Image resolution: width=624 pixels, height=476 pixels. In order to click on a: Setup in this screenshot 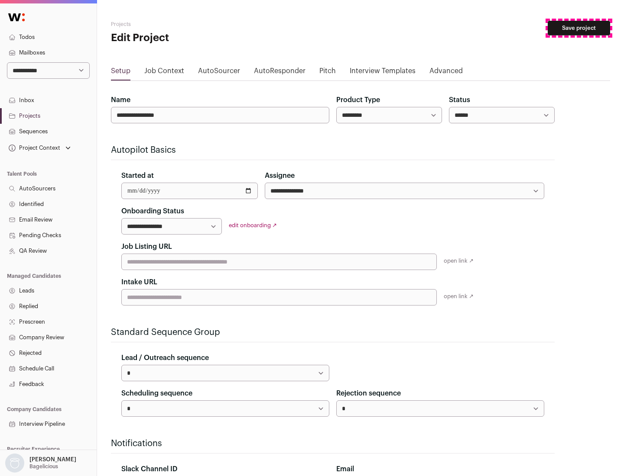, I will do `click(120, 73)`.